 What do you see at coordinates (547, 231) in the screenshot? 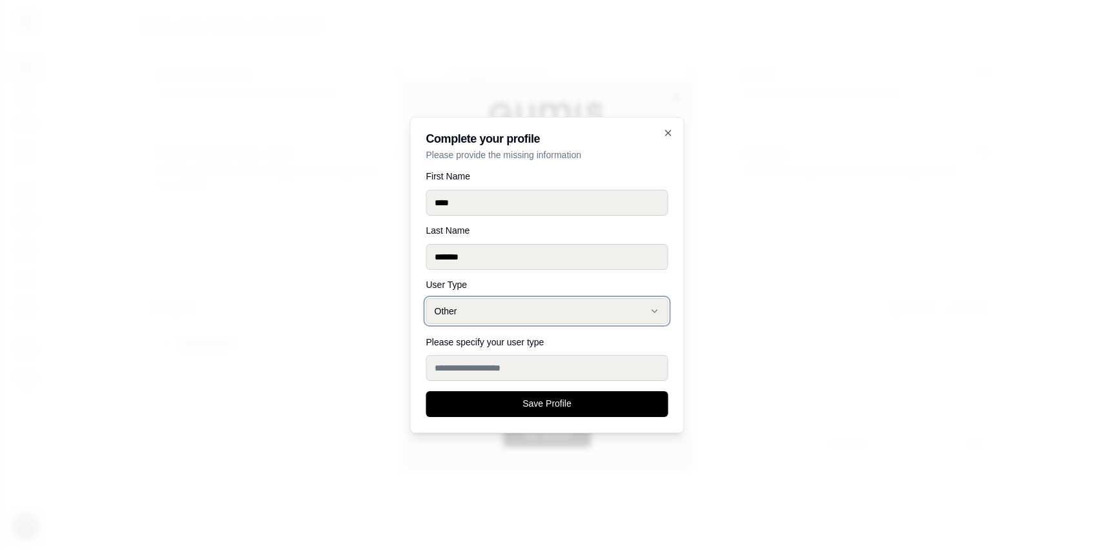
I see `label: Last Name` at bounding box center [547, 231].